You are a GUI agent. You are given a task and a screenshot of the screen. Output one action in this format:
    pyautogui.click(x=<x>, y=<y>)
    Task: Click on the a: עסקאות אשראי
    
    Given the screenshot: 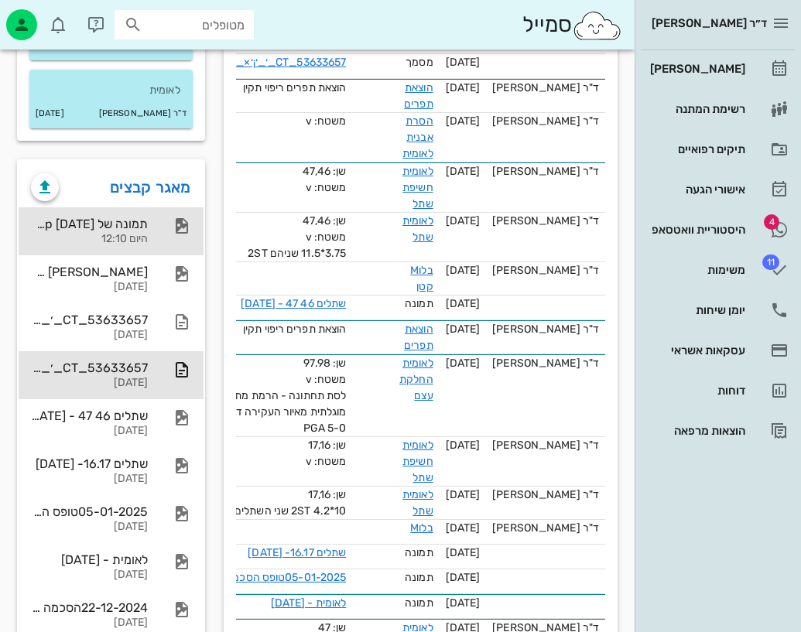 What is the action you would take?
    pyautogui.click(x=717, y=350)
    